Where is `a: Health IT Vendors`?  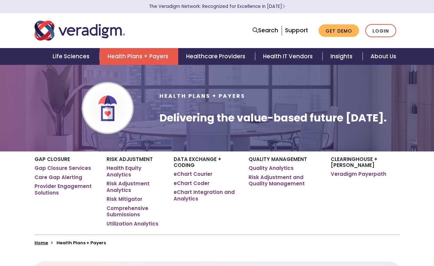 a: Health IT Vendors is located at coordinates (289, 56).